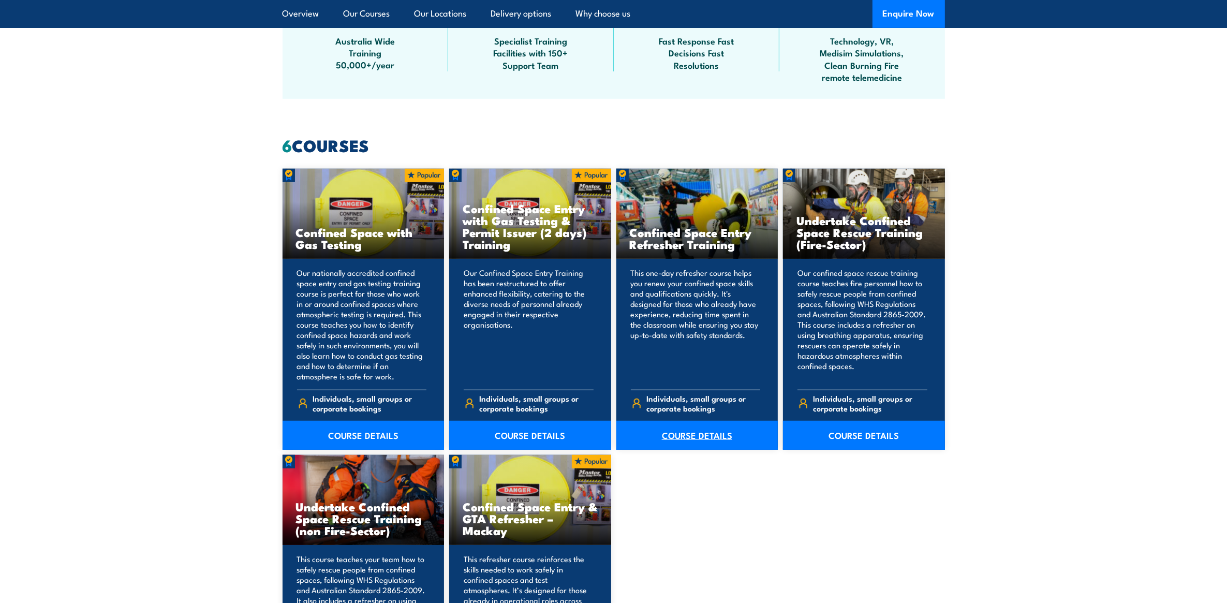  What do you see at coordinates (862, 324) in the screenshot?
I see `p: Our confined space rescue training course teaches fire personnel how to safely rescue people from...` at bounding box center [862, 324].